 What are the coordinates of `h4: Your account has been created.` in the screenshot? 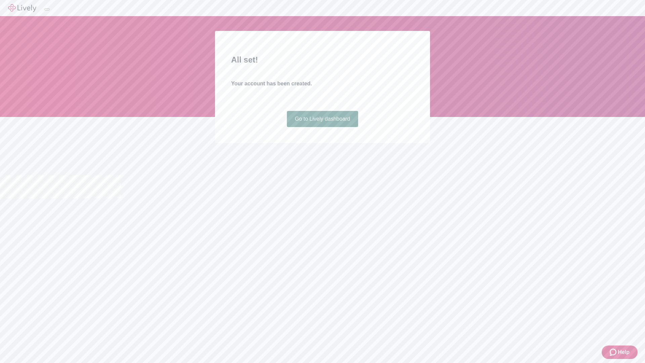 It's located at (323, 84).